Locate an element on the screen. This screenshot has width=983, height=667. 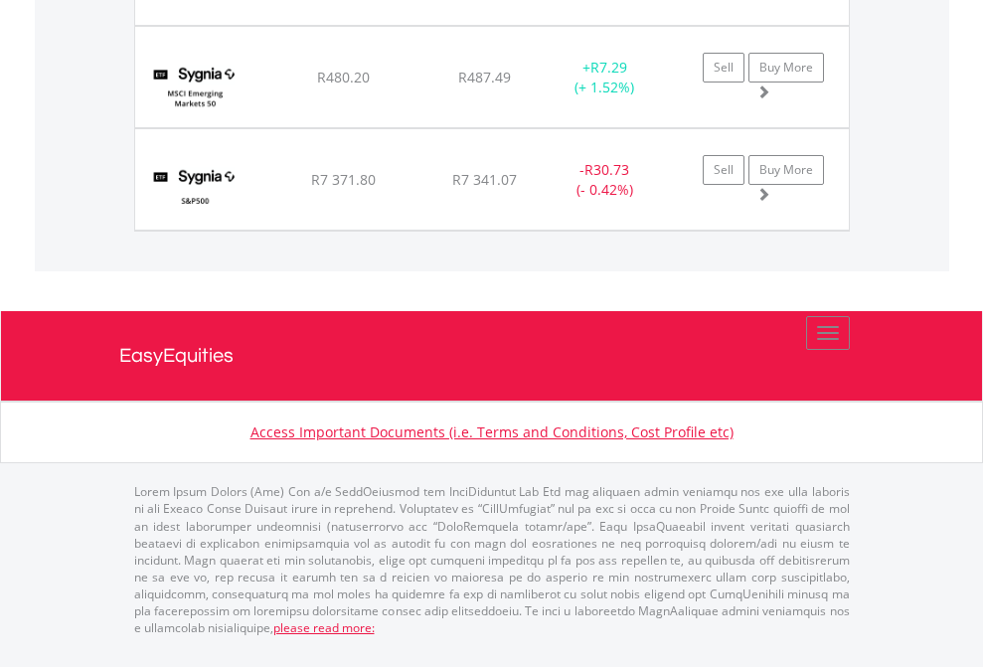
a: please read more: is located at coordinates (324, 627).